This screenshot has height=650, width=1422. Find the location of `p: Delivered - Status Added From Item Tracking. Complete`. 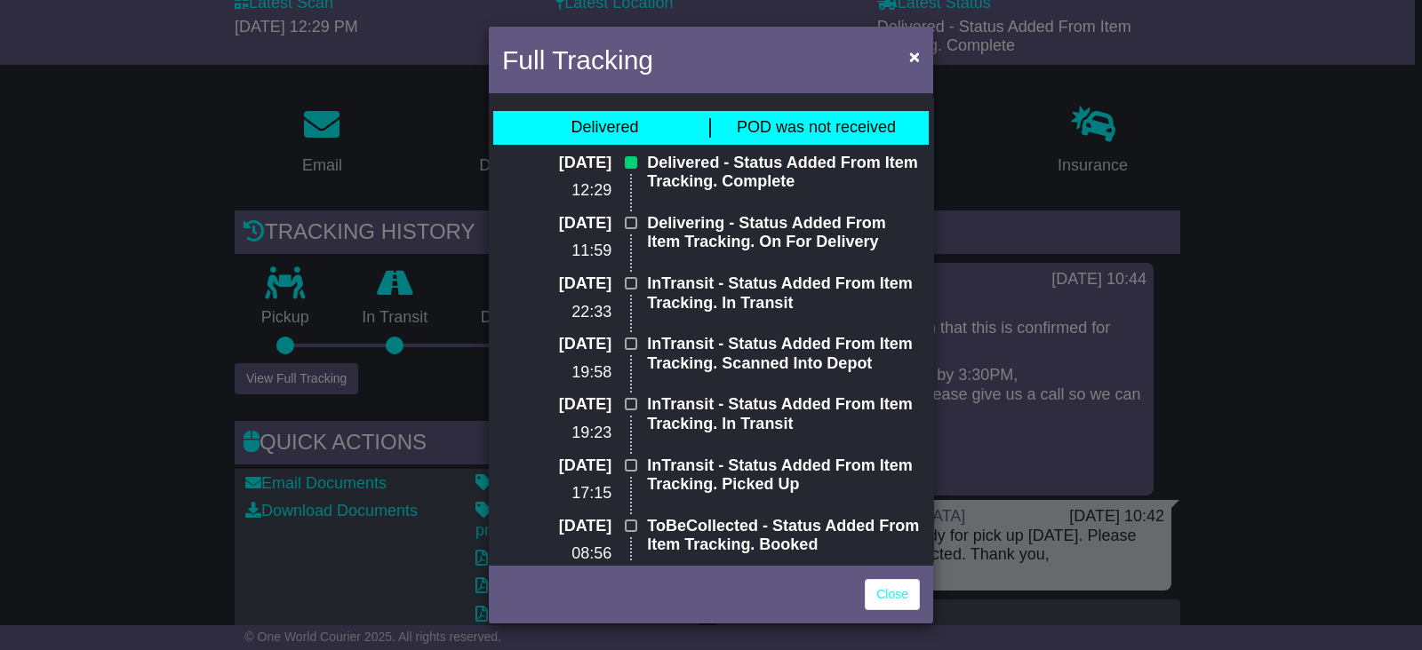

p: Delivered - Status Added From Item Tracking. Complete is located at coordinates (783, 172).